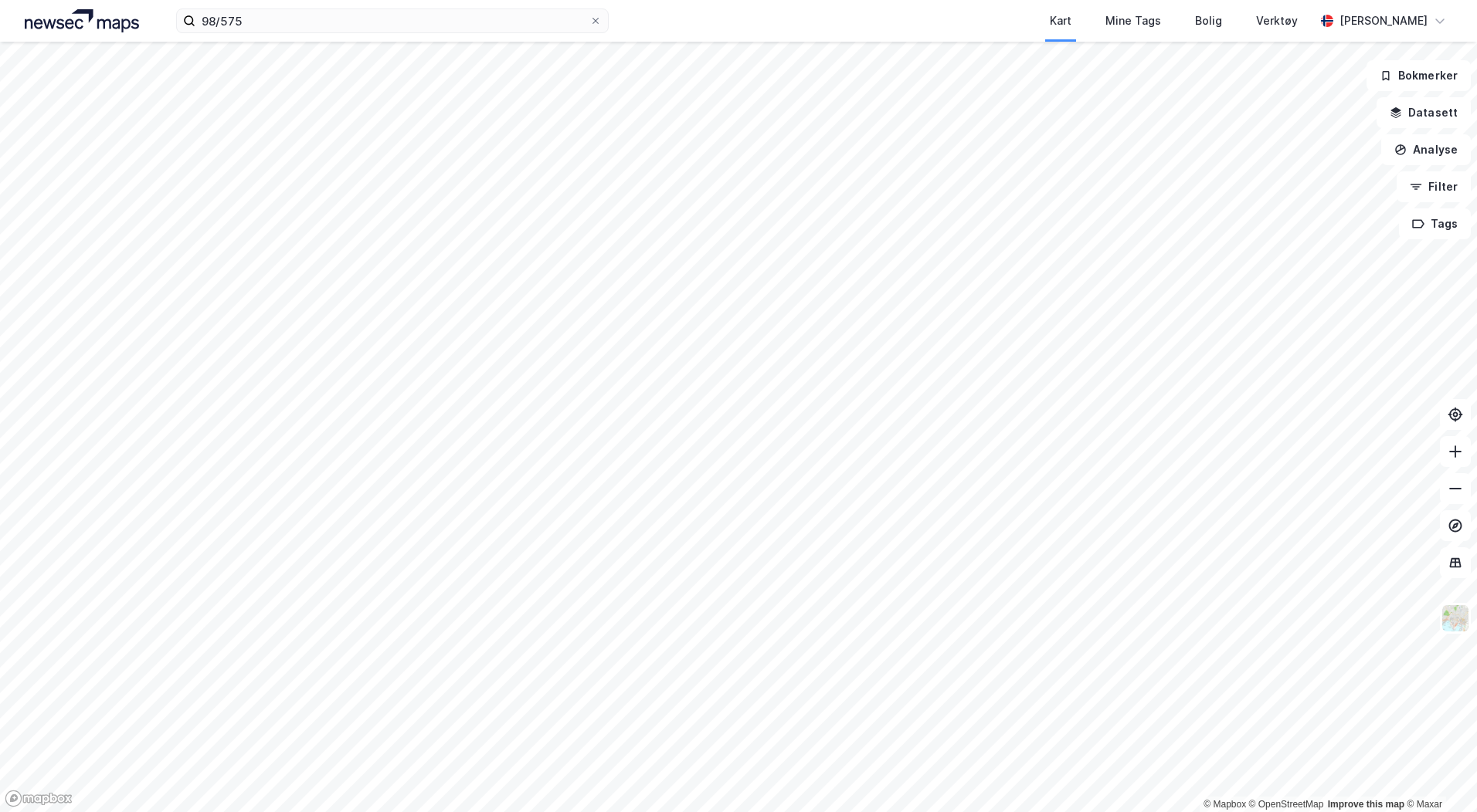  What do you see at coordinates (1433, 187) in the screenshot?
I see `button: Filter` at bounding box center [1433, 187].